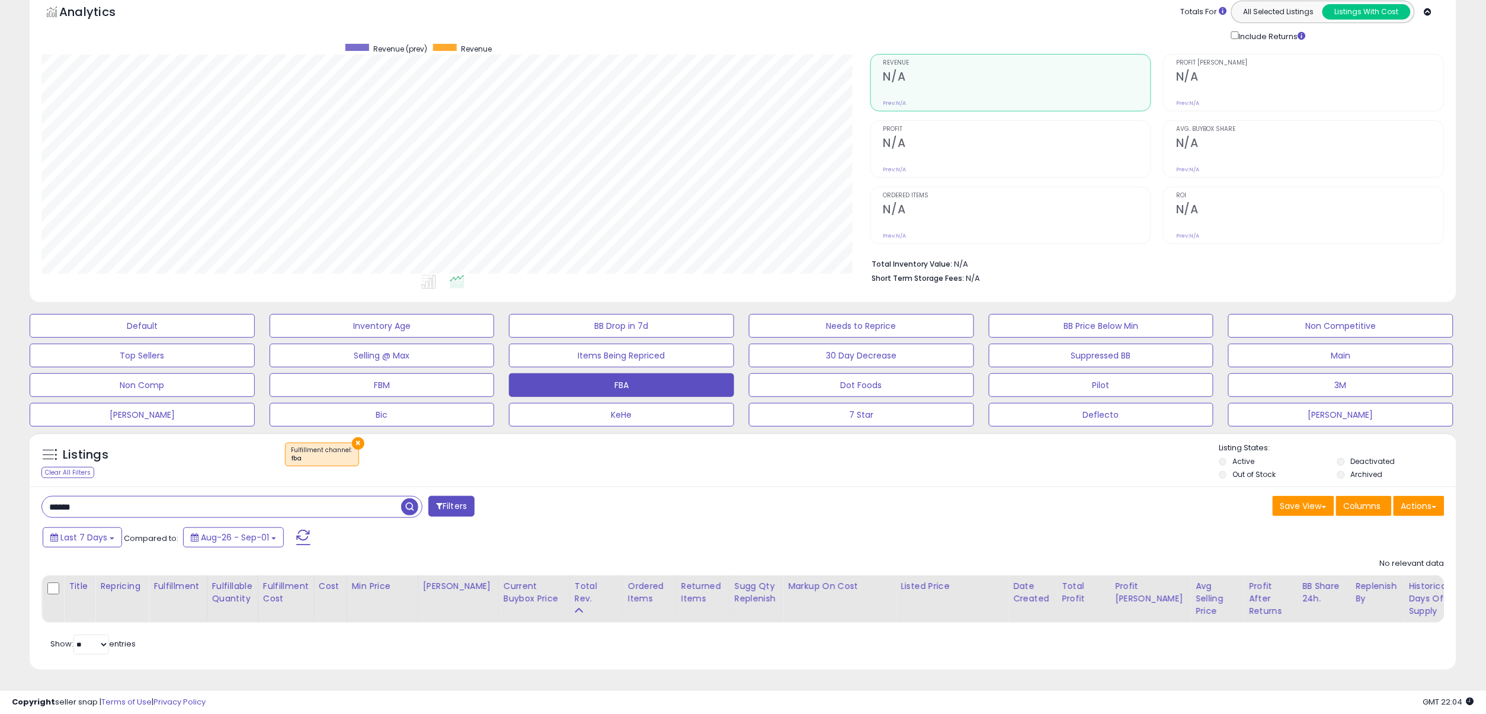 Image resolution: width=1486 pixels, height=714 pixels. Describe the element at coordinates (1430, 598) in the screenshot. I see `div: Historical Days Of Supply` at that location.